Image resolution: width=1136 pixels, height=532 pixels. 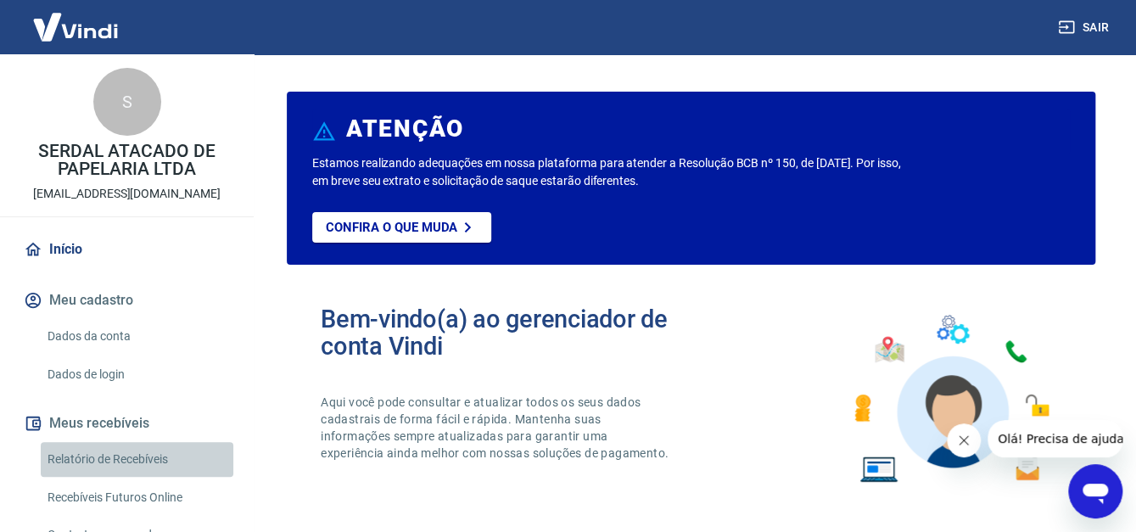 I want to click on span: Olá! Precisa de ajuda?, so click(x=76, y=19).